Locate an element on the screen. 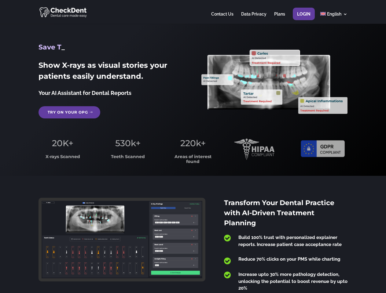  span: 220k+ is located at coordinates (193, 143).